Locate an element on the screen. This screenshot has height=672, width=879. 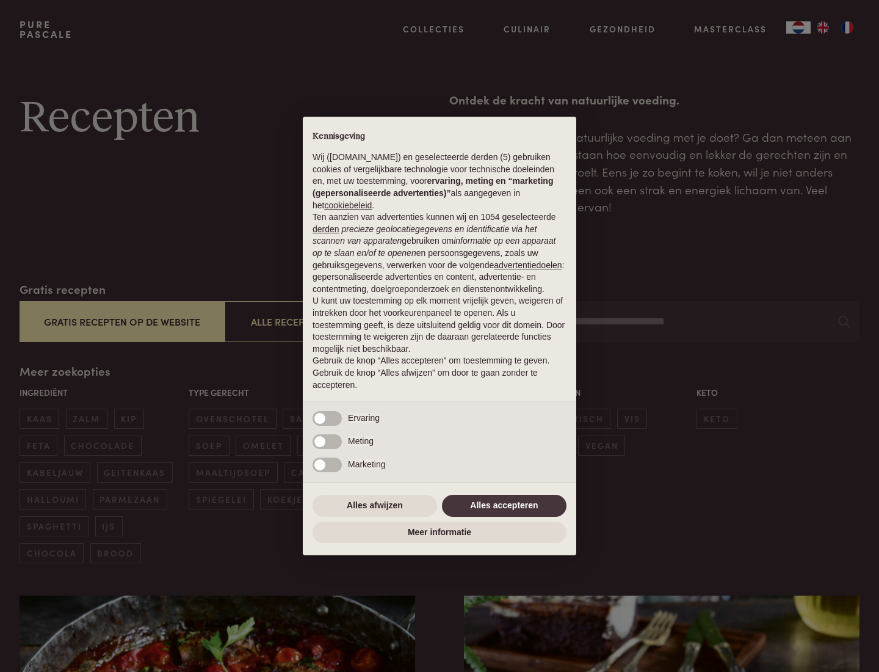
em: informatie op een apparaat op te slaan en/of te openen is located at coordinates (434, 247).